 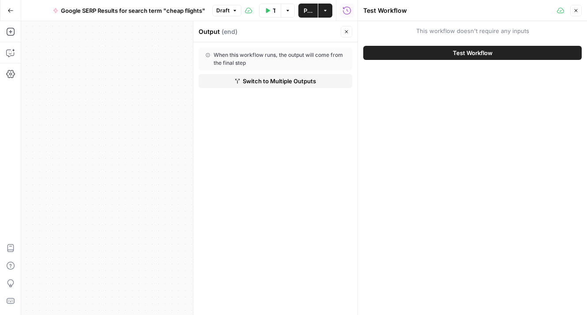 I want to click on span: Test Data, so click(x=274, y=11).